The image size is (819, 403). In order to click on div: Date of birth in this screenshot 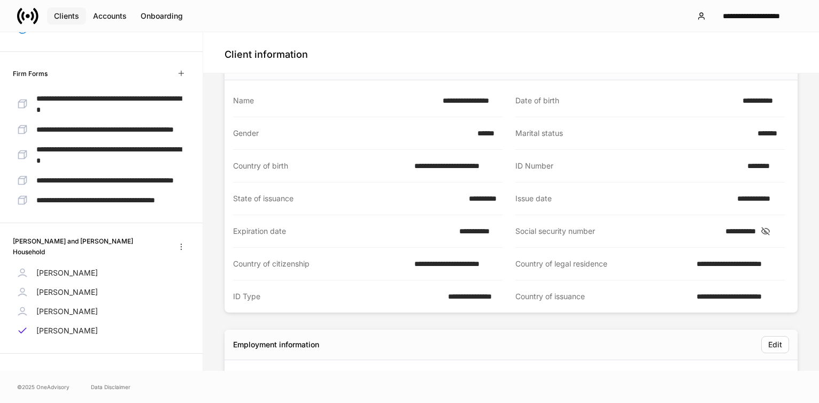, I will do `click(626, 101)`.